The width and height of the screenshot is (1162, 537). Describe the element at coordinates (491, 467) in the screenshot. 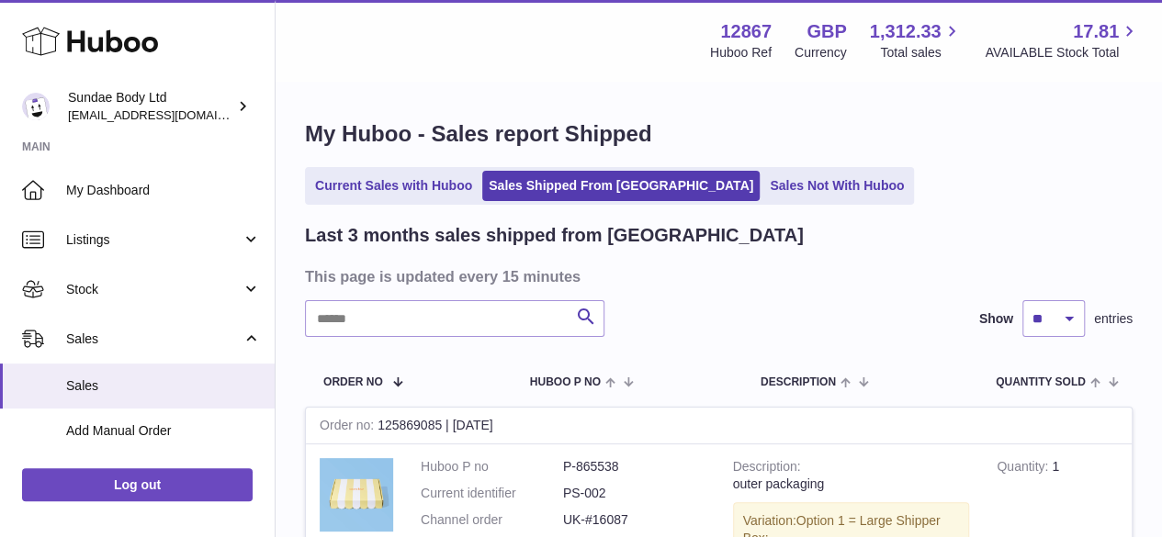

I see `dt: Huboo P no` at that location.